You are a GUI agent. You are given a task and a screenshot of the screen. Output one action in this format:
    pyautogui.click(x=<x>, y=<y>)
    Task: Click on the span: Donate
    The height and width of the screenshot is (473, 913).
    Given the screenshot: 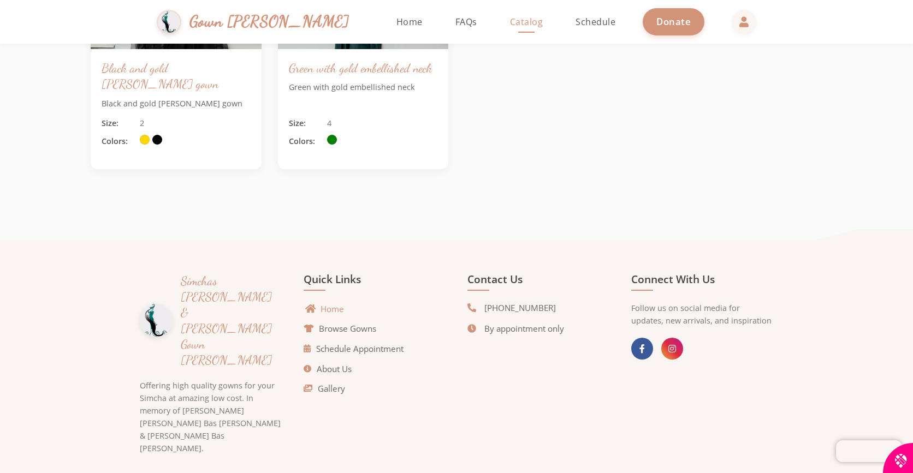 What is the action you would take?
    pyautogui.click(x=673, y=21)
    